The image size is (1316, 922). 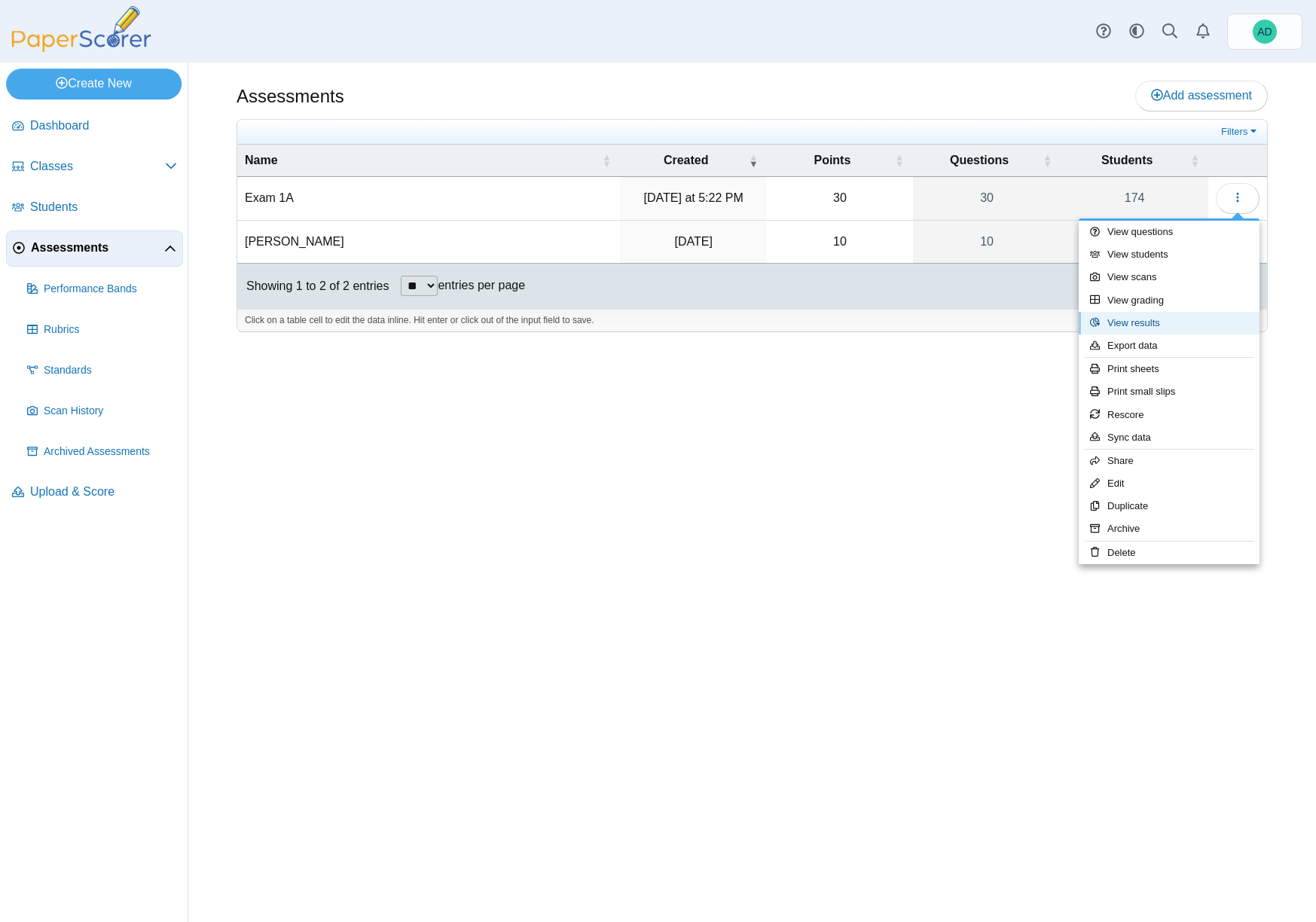 I want to click on a: Standards, so click(x=102, y=371).